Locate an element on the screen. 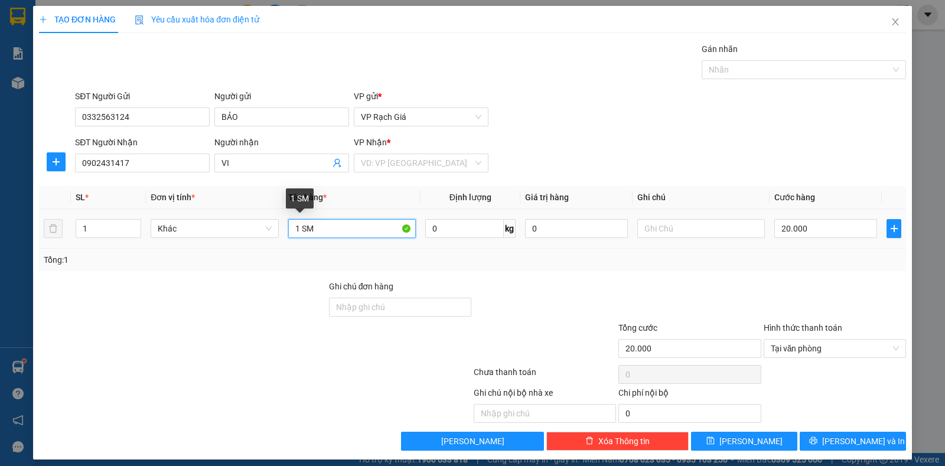 The image size is (945, 466). span: Xóa Thông tin is located at coordinates (624, 441).